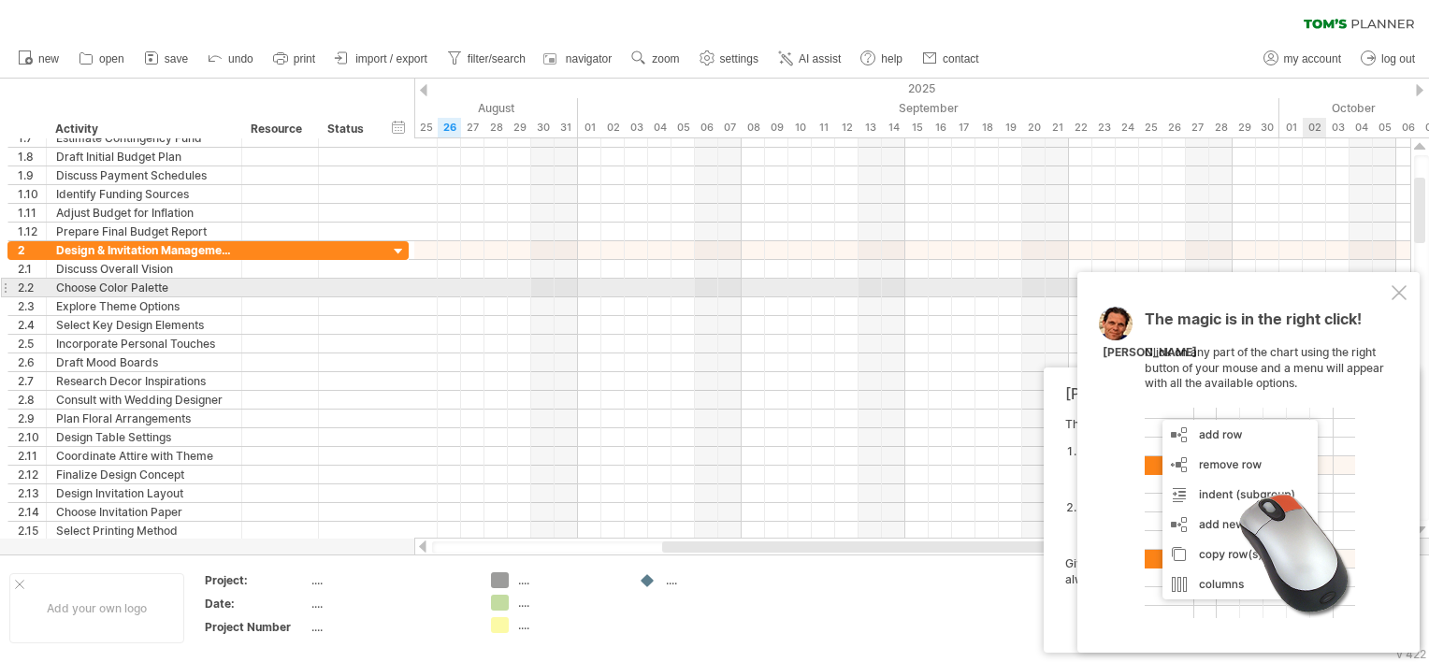  I want to click on div: Wednesday, 1 October 2025, so click(1291, 127).